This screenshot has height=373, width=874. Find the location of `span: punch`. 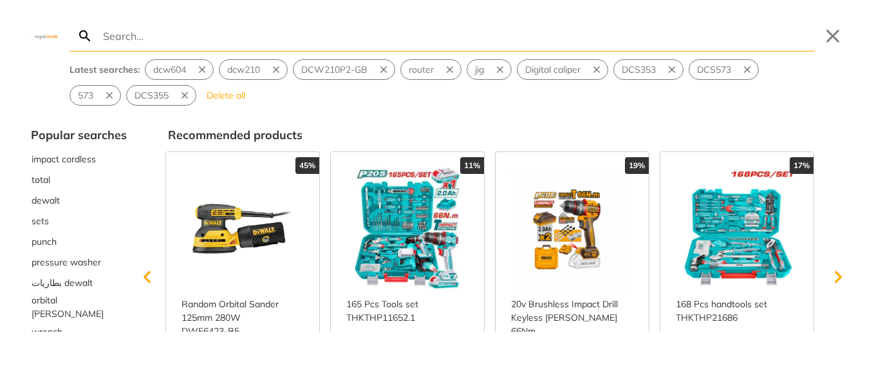

span: punch is located at coordinates (44, 241).